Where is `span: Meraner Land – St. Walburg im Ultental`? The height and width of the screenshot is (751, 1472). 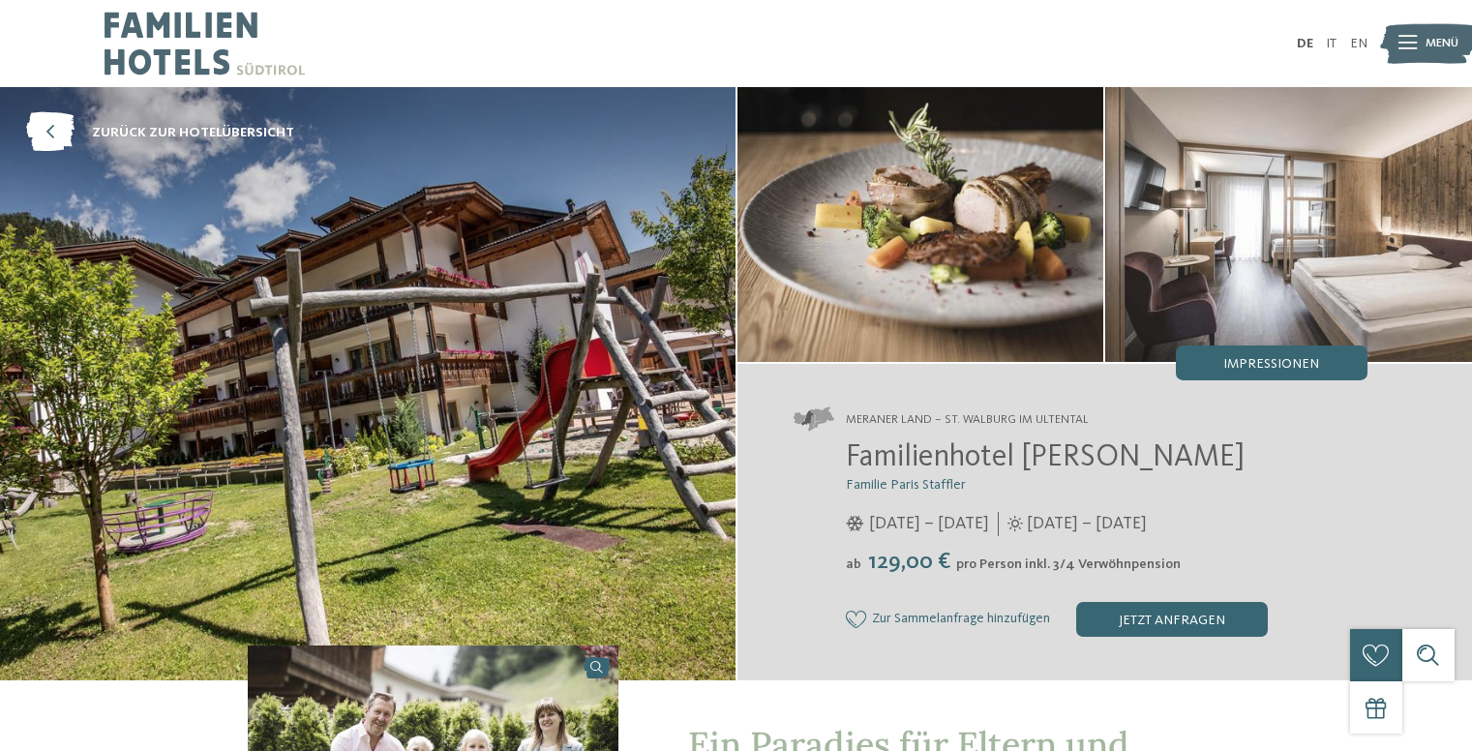
span: Meraner Land – St. Walburg im Ultental is located at coordinates (967, 420).